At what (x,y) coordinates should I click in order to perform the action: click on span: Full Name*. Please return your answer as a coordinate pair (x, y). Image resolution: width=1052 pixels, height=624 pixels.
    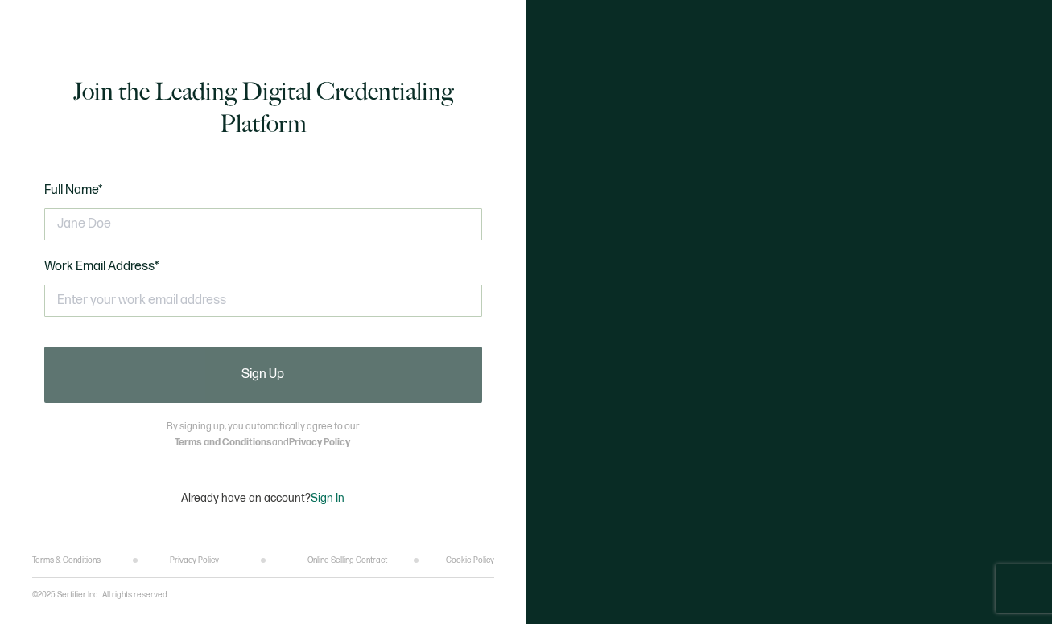
    Looking at the image, I should click on (73, 190).